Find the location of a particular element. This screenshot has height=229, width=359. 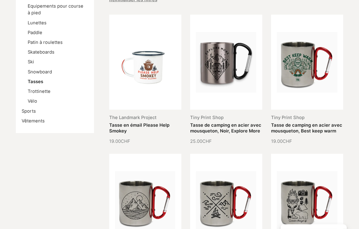

a: Equipements pour course à pied is located at coordinates (55, 10).